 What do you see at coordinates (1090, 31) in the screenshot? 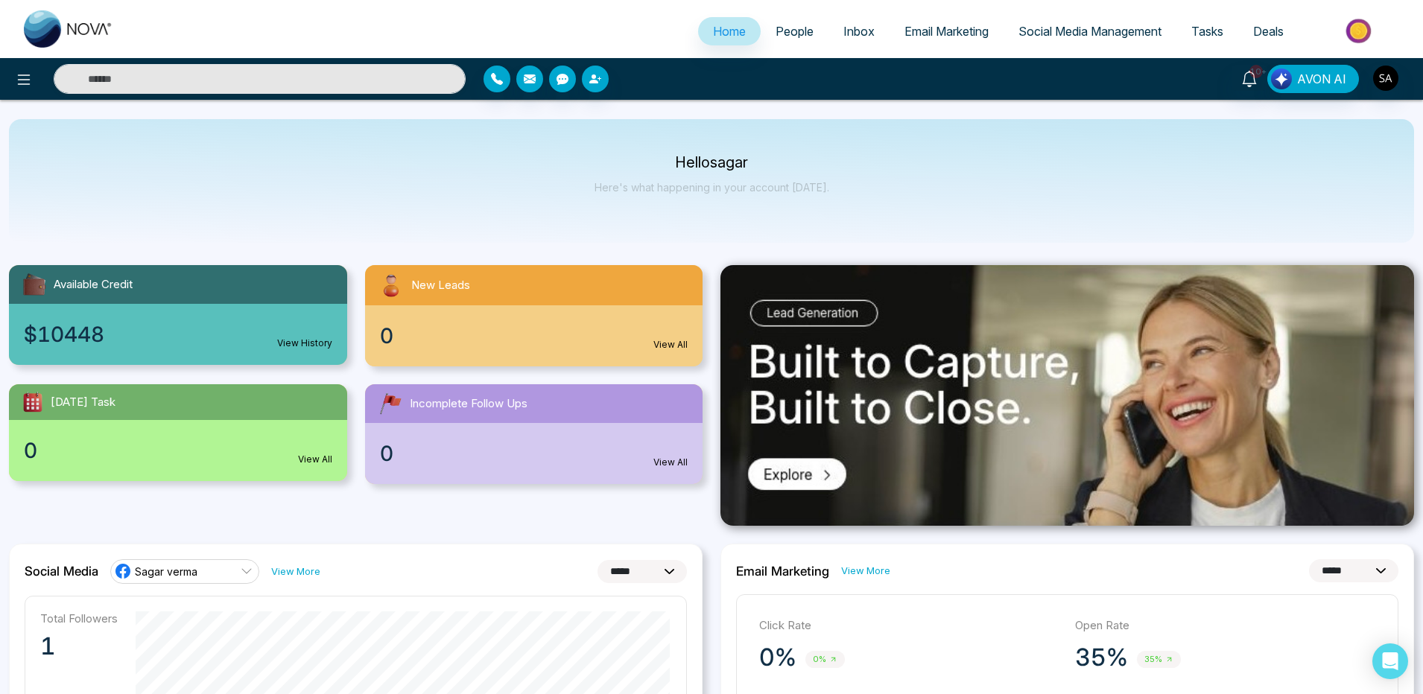
I see `a: Social Media Management` at bounding box center [1090, 31].